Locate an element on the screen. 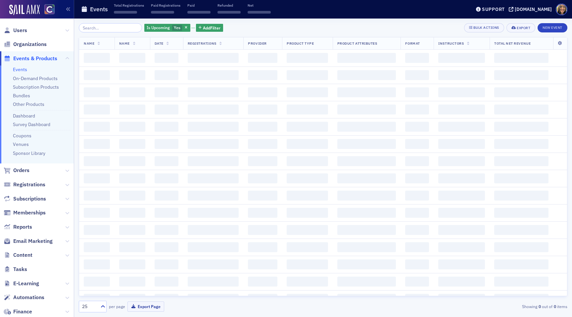  span: Instructors is located at coordinates (451, 43).